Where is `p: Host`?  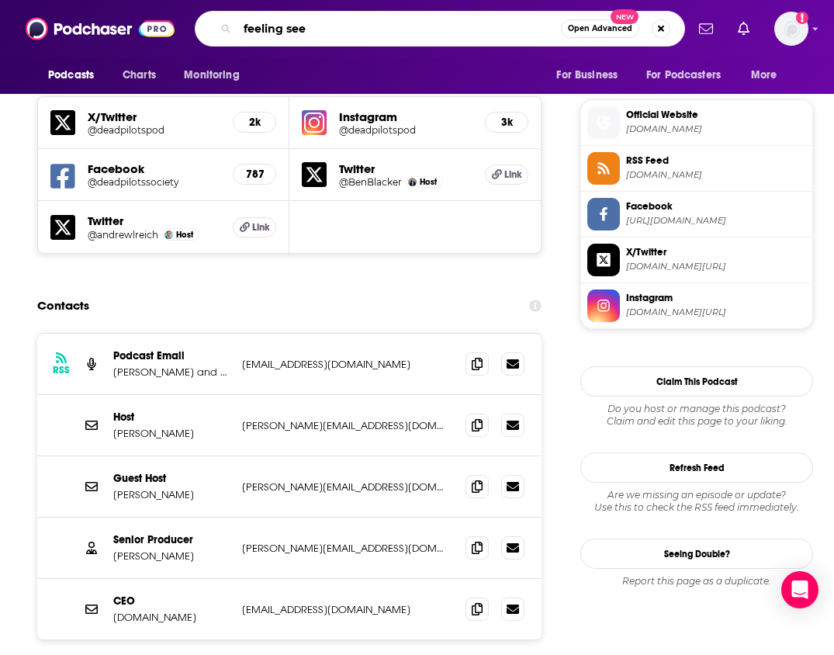
p: Host is located at coordinates (172, 417).